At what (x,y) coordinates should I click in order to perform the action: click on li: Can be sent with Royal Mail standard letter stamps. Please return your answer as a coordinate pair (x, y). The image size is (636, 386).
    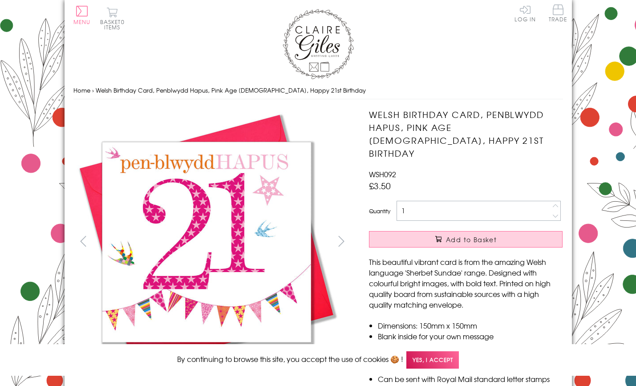
    Looking at the image, I should click on (470, 378).